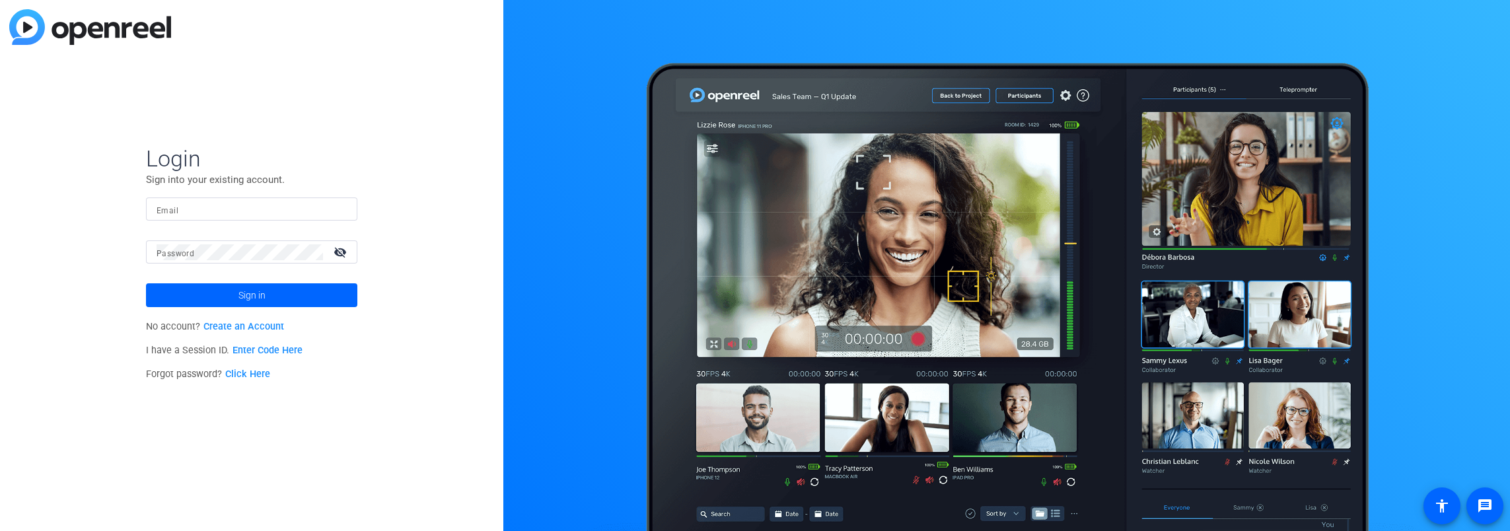 The image size is (1510, 531). What do you see at coordinates (90, 27) in the screenshot?
I see `img: blue-gradient.svg` at bounding box center [90, 27].